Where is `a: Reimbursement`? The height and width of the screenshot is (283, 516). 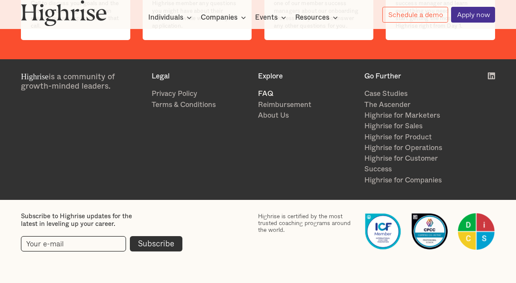 a: Reimbursement is located at coordinates (307, 105).